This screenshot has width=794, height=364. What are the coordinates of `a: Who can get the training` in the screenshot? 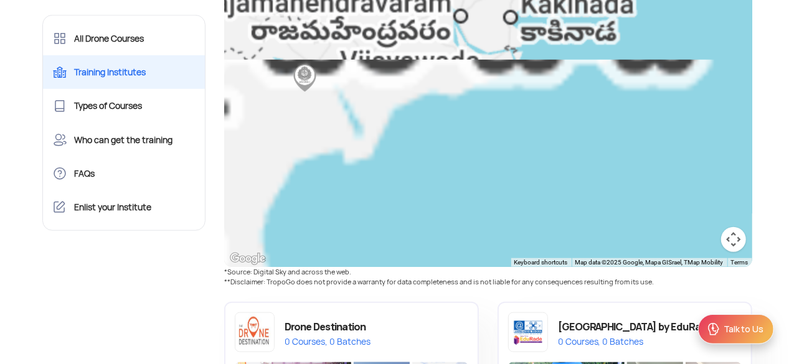 It's located at (124, 140).